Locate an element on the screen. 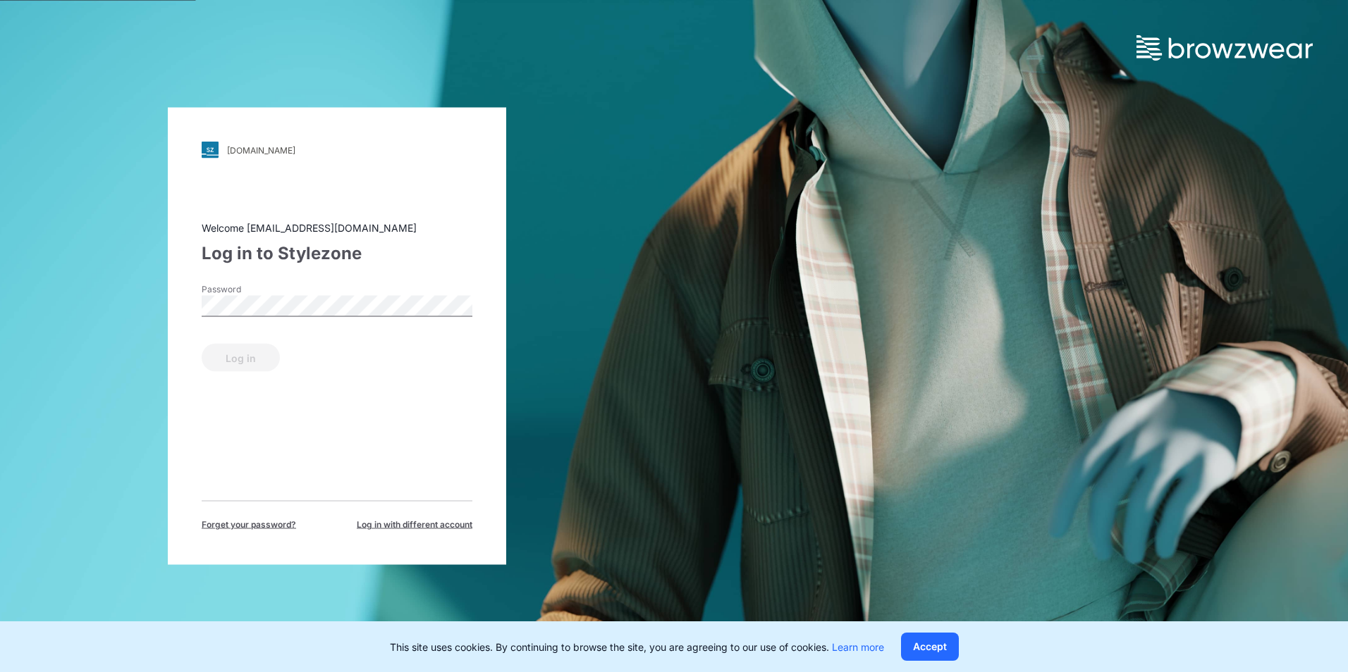  span: Forget your password? is located at coordinates (249, 525).